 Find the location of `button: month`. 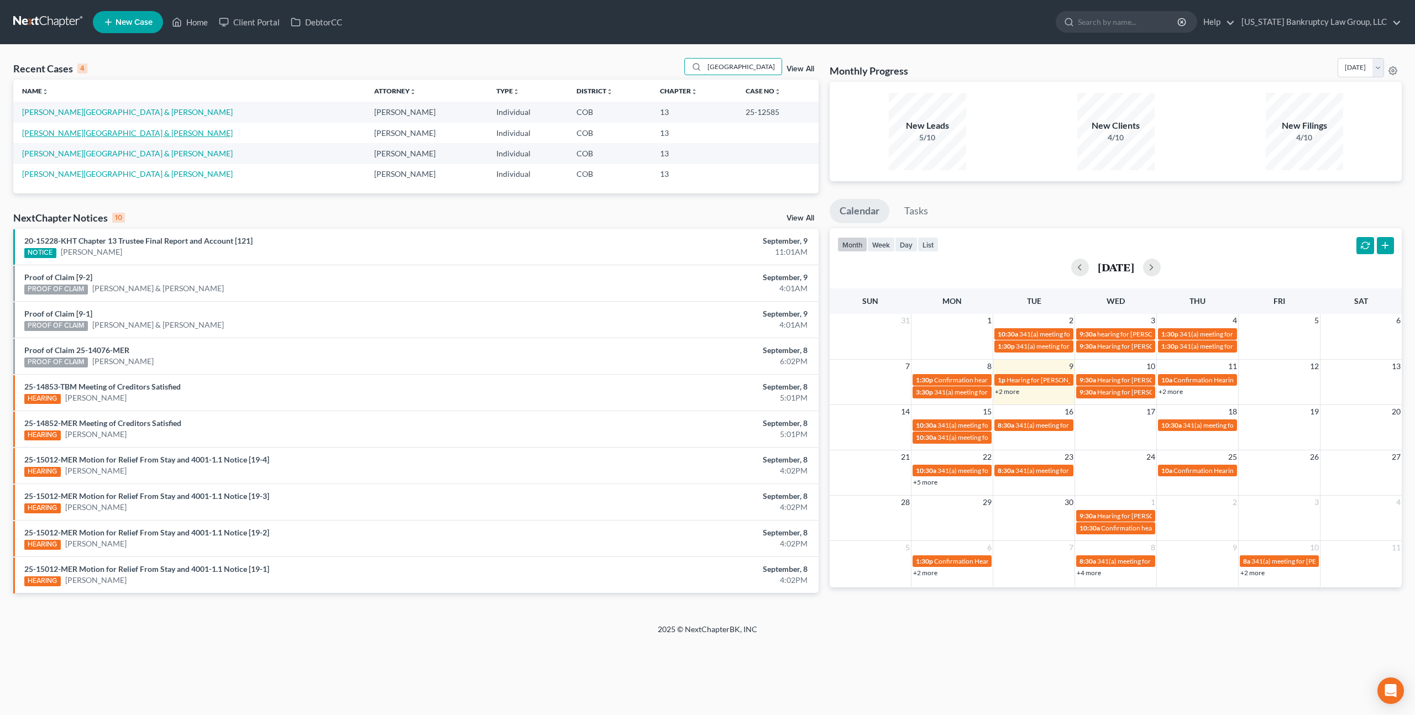

button: month is located at coordinates (852, 244).